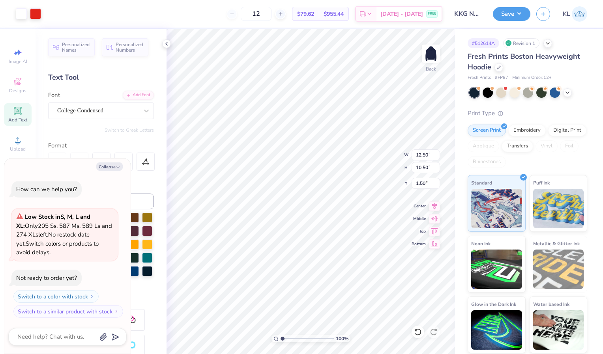 The width and height of the screenshot is (603, 354). I want to click on img: Switch to a similar product with stock, so click(116, 312).